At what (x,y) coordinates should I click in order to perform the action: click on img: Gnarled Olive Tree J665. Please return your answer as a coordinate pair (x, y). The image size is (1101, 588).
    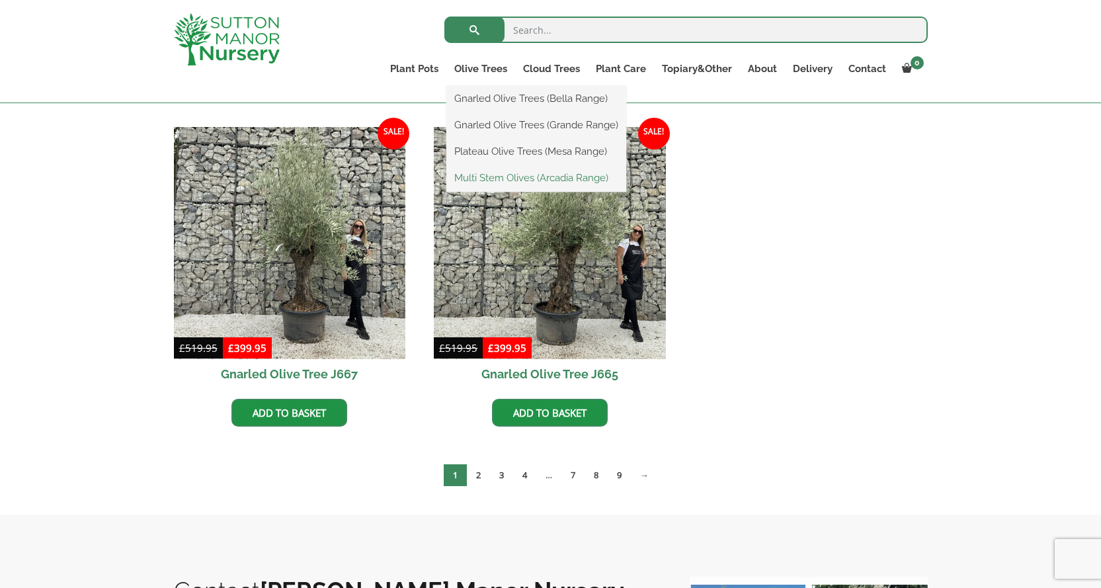
    Looking at the image, I should click on (549, 243).